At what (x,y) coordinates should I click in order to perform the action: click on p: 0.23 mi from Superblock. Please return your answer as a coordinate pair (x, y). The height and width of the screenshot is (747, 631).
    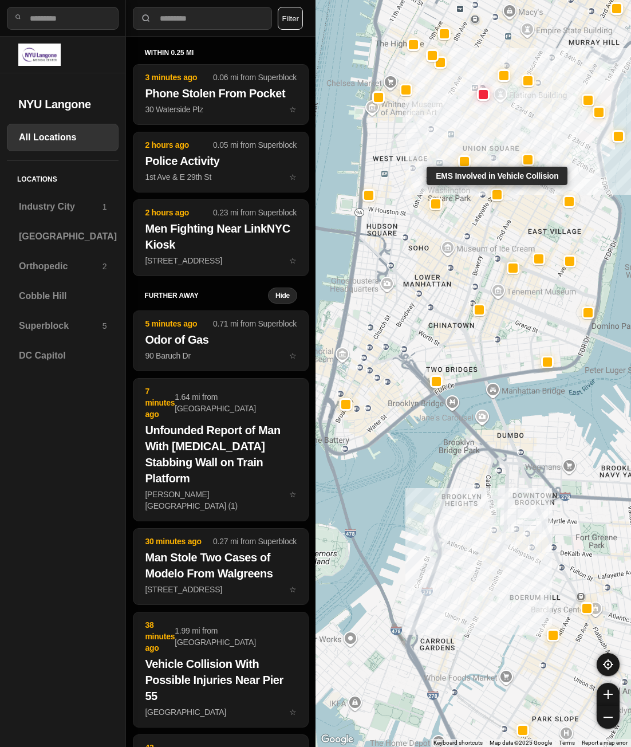
    Looking at the image, I should click on (255, 212).